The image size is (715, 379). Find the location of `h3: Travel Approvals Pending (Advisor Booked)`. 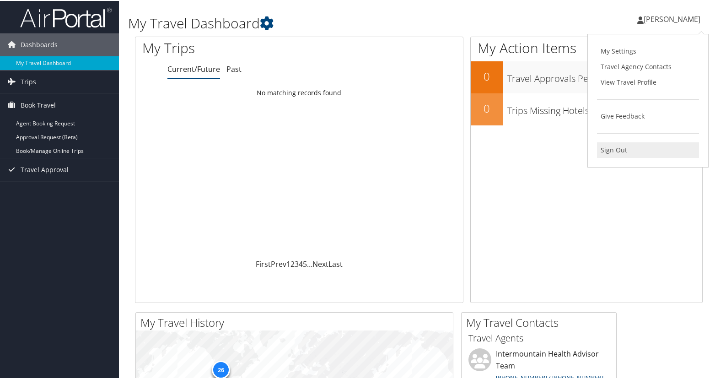

h3: Travel Approvals Pending (Advisor Booked) is located at coordinates (605, 75).